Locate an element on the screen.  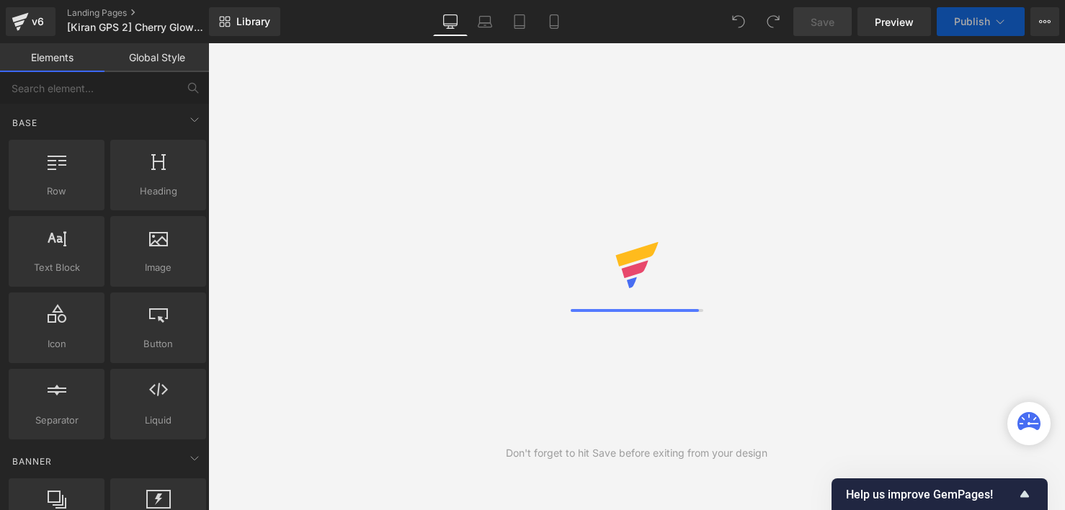
span: Preview is located at coordinates (894, 22).